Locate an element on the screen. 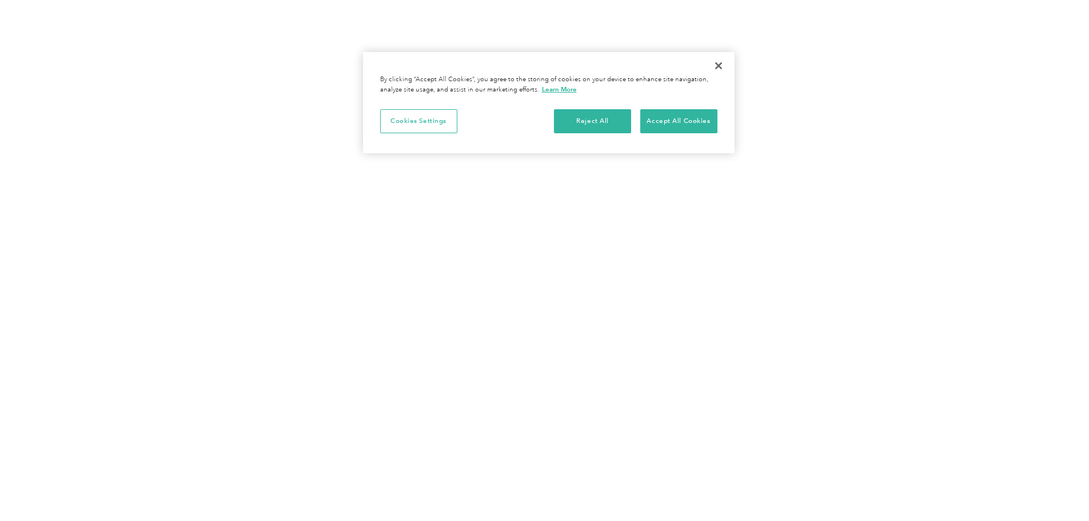  a: More information about your privacy, opens in a new tab is located at coordinates (559, 89).